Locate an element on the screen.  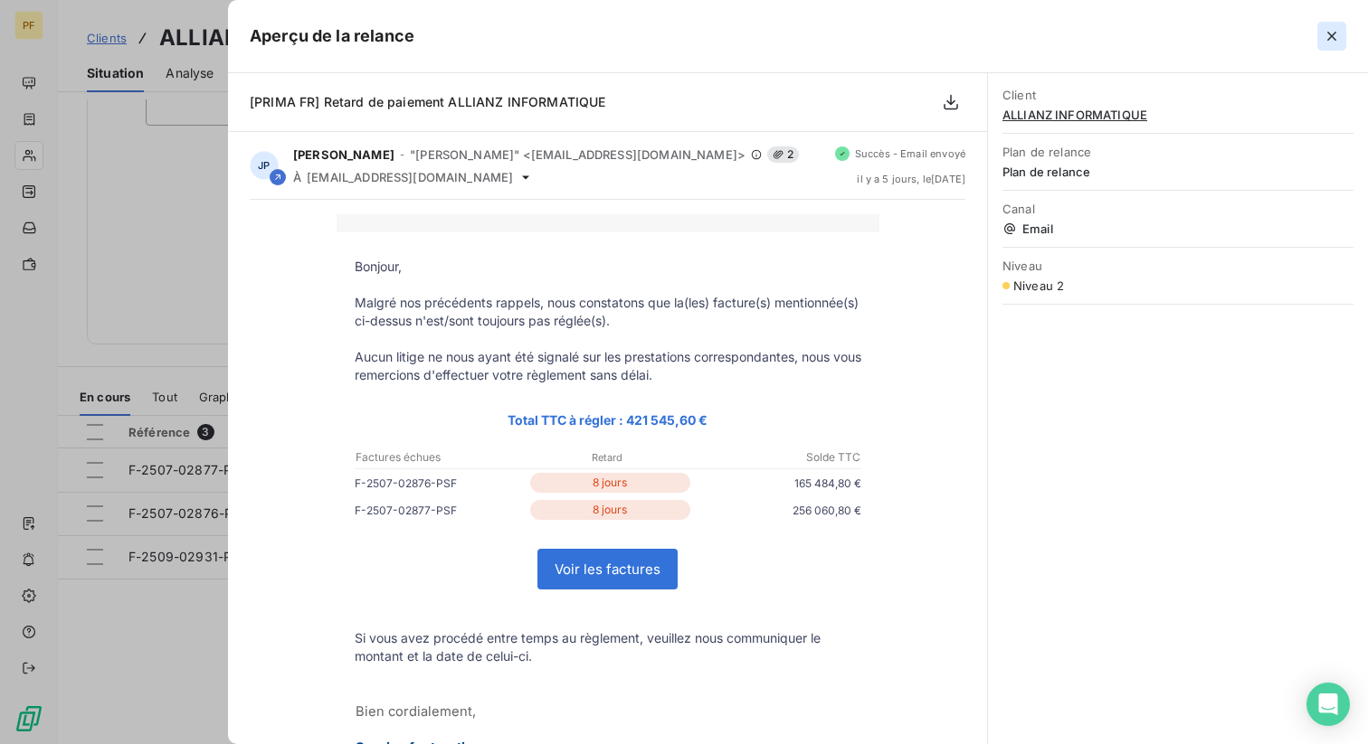
p: Retard is located at coordinates (607, 458).